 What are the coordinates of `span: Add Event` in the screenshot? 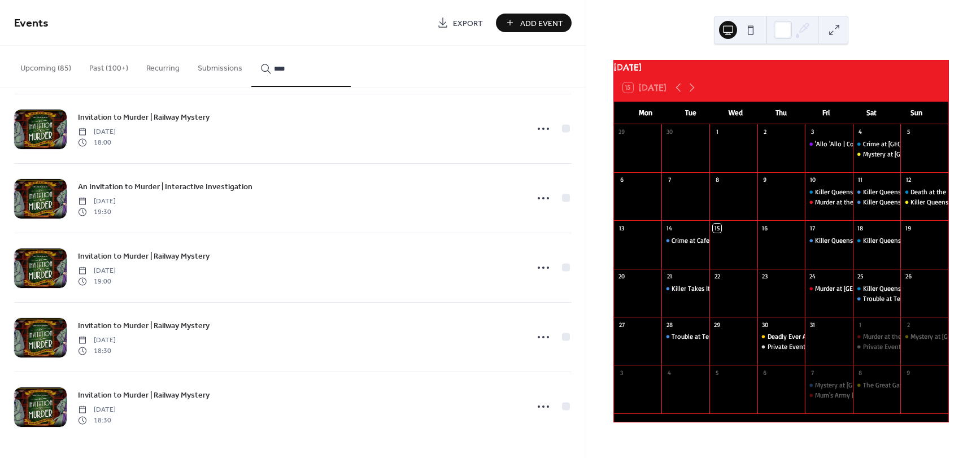 It's located at (542, 23).